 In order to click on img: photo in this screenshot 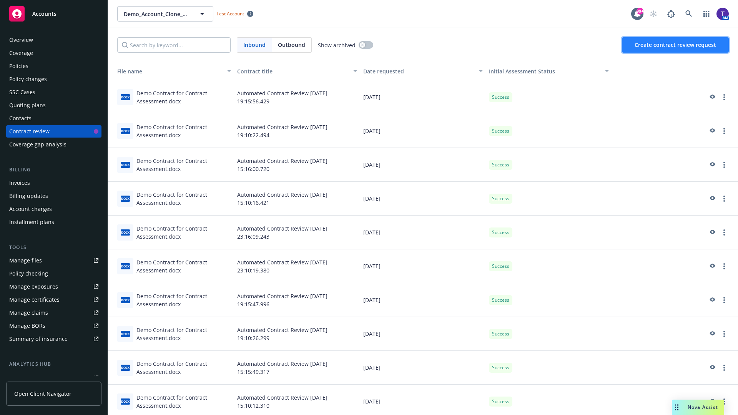, I will do `click(722, 14)`.